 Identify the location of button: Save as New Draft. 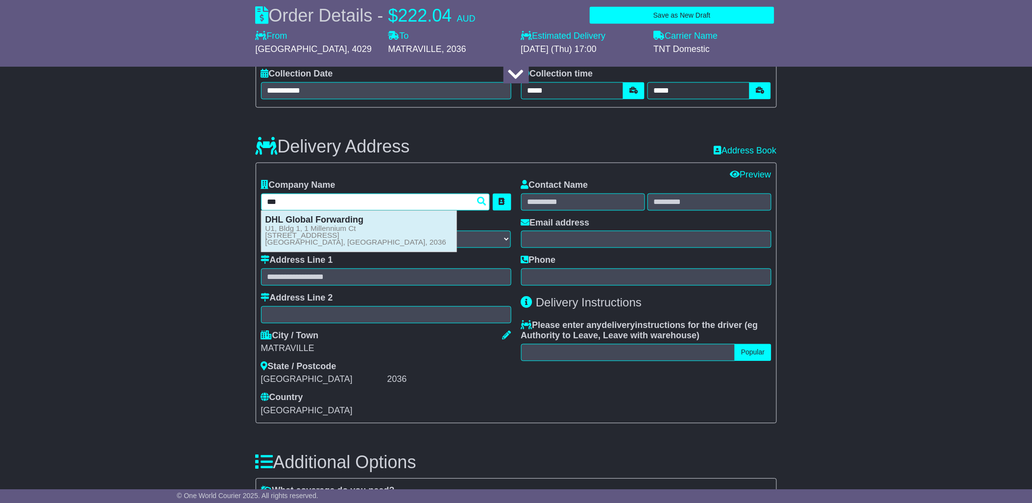
(682, 15).